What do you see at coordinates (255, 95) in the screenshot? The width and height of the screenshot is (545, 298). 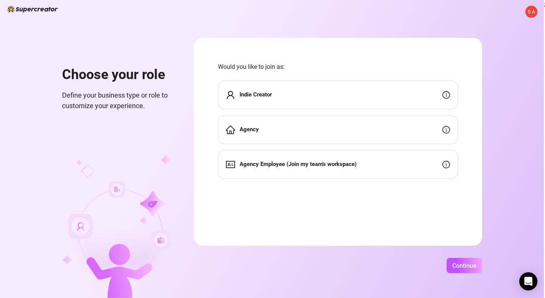 I see `strong: Indie Creator` at bounding box center [255, 95].